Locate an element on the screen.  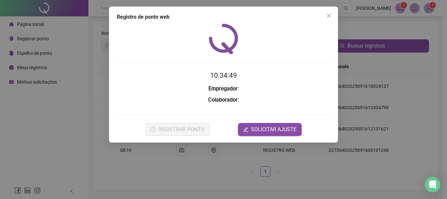
div: Registro de ponto web is located at coordinates (224, 17).